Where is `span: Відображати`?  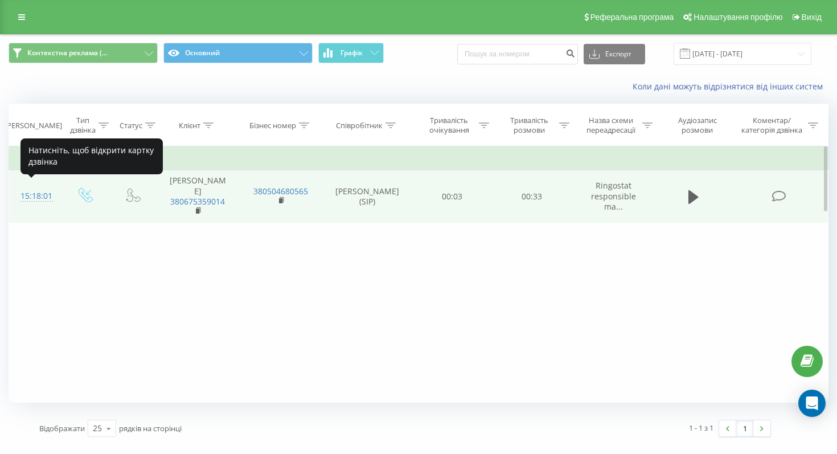
span: Відображати is located at coordinates (62, 428).